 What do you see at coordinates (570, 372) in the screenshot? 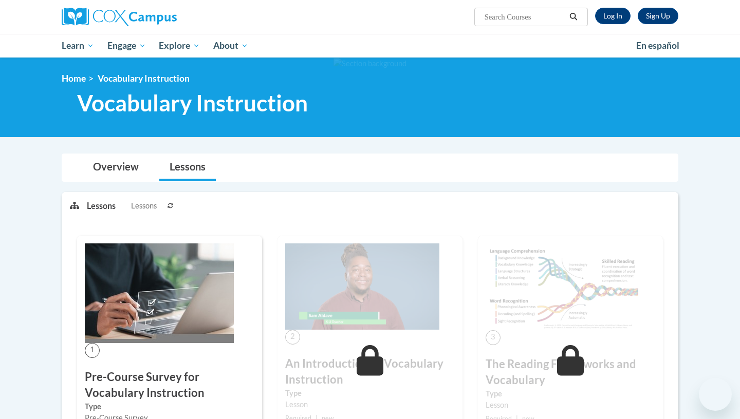
I see `h3: The Reading Frameworks and Vocabulary` at bounding box center [570, 372].